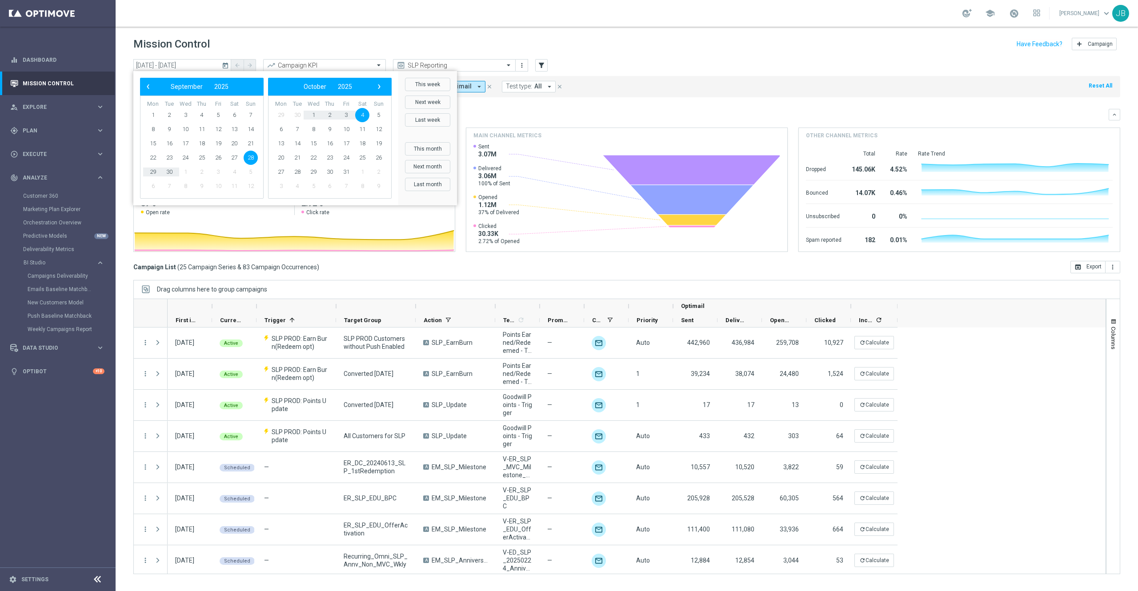 The height and width of the screenshot is (591, 1138). Describe the element at coordinates (57, 107) in the screenshot. I see `button: person_search Explore keyboard_arrow_right` at that location.